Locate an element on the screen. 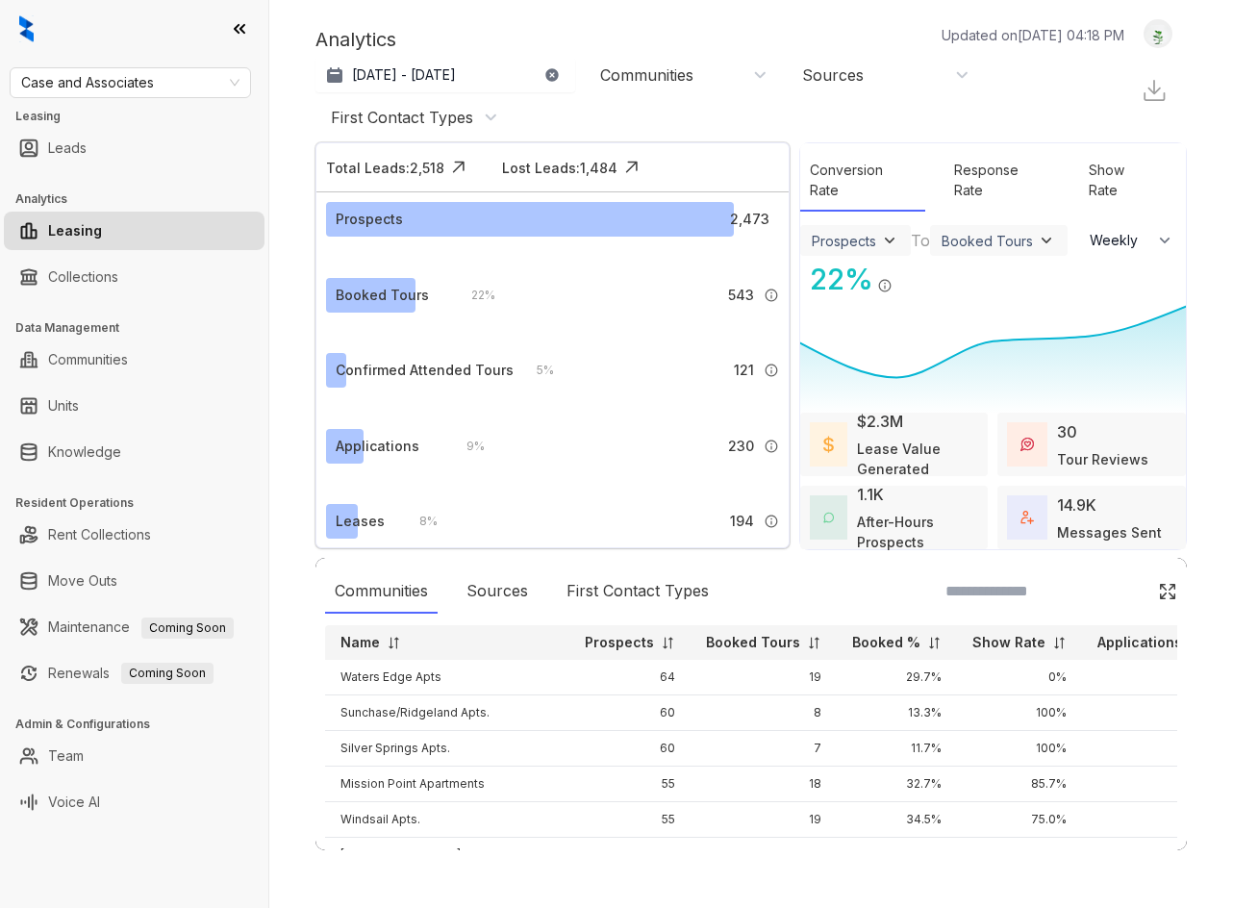 This screenshot has width=1233, height=908. div: Communities is located at coordinates (647, 75).